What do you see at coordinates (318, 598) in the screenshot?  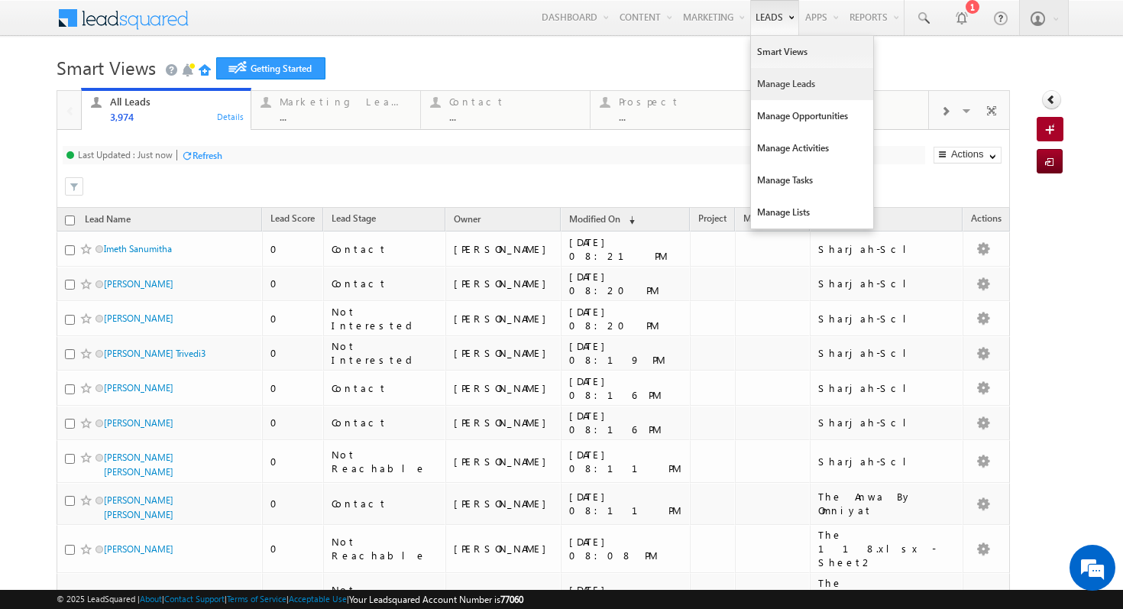 I see `a: Acceptable Use` at bounding box center [318, 598].